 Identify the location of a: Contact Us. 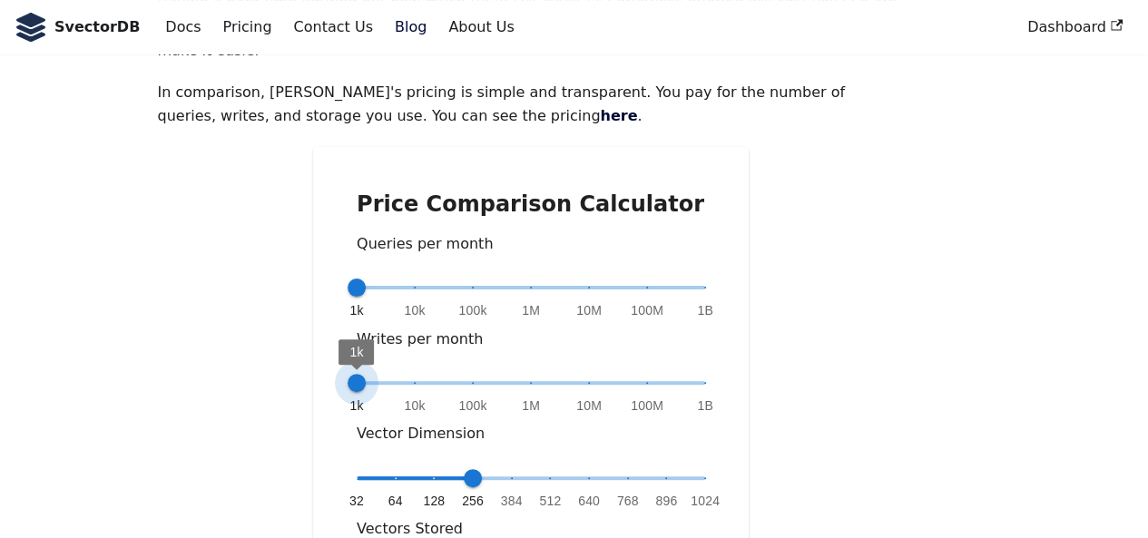
(332, 27).